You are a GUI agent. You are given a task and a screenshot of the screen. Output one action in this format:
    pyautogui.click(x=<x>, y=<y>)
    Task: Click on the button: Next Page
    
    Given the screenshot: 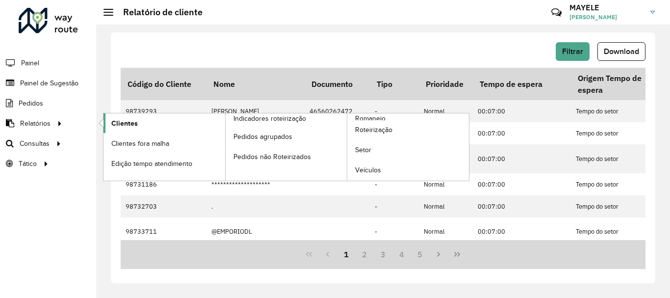 What is the action you would take?
    pyautogui.click(x=439, y=254)
    